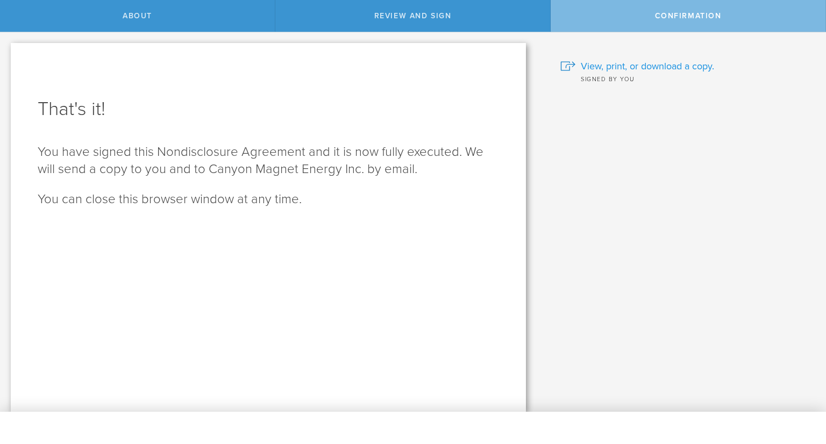 The height and width of the screenshot is (444, 826). Describe the element at coordinates (647, 66) in the screenshot. I see `span: View, print, or download a copy.` at that location.